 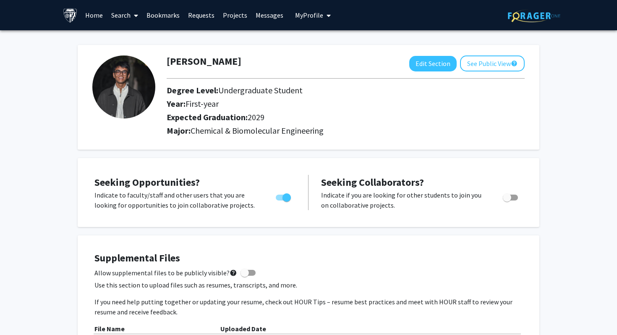 What do you see at coordinates (147, 182) in the screenshot?
I see `span: Seeking Opportunities?` at bounding box center [147, 182].